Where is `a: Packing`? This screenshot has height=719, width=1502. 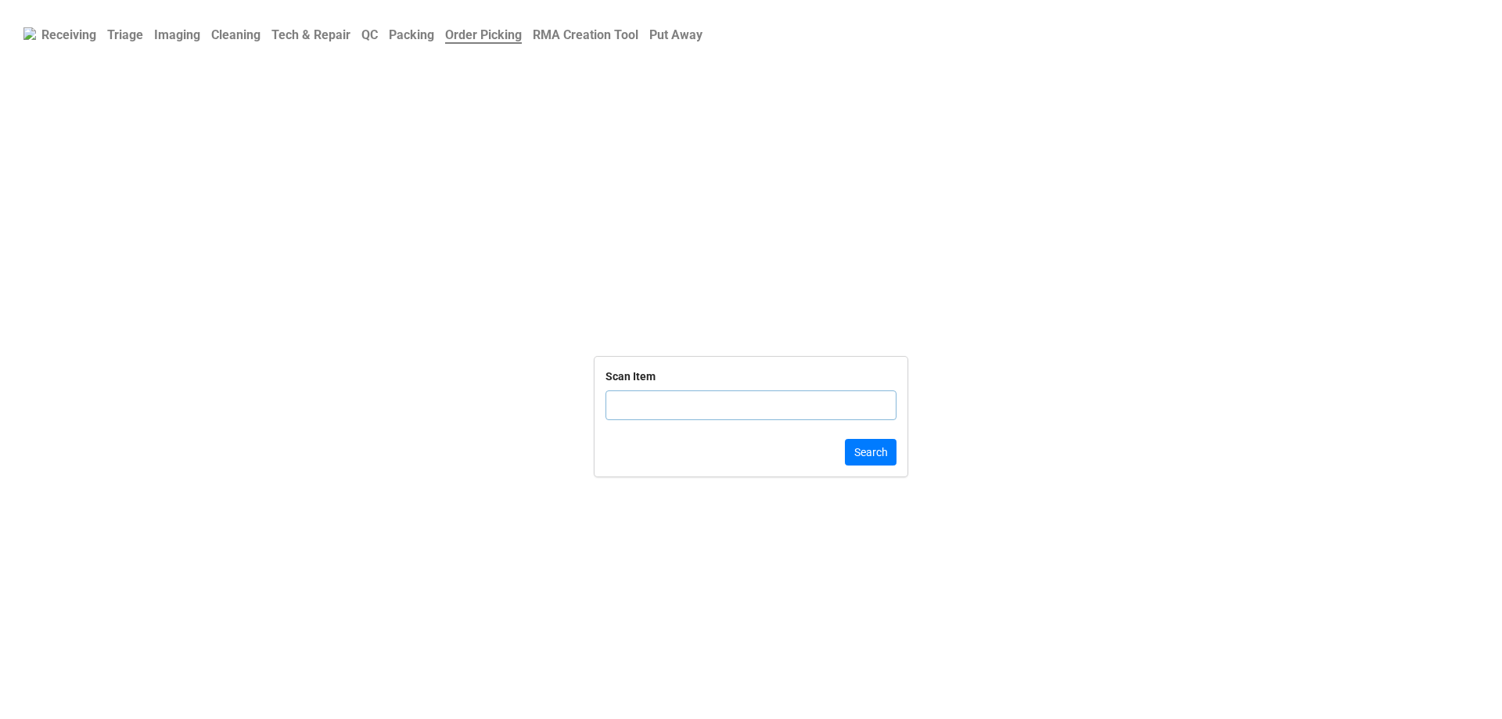 a: Packing is located at coordinates (412, 34).